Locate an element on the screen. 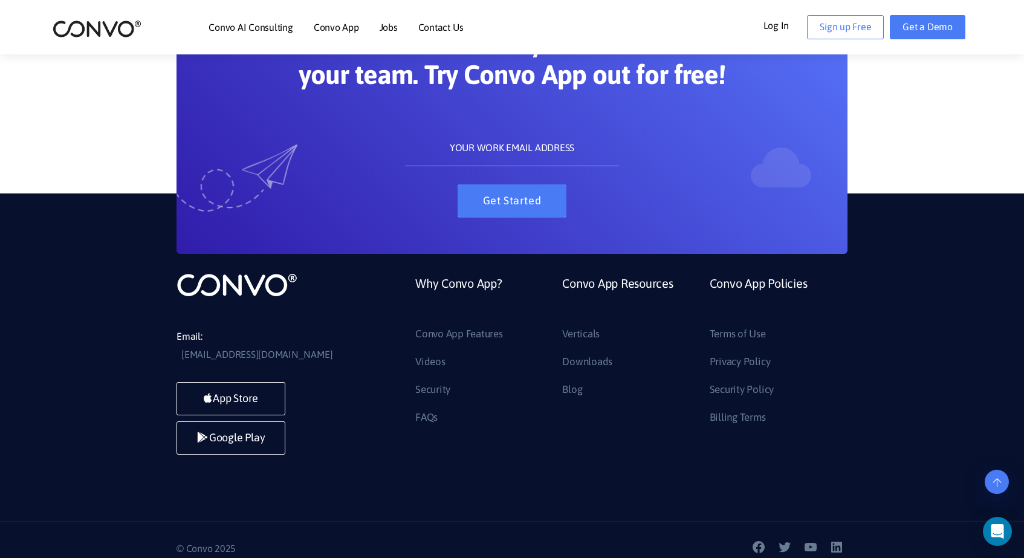 The image size is (1024, 558). a: Security is located at coordinates (433, 390).